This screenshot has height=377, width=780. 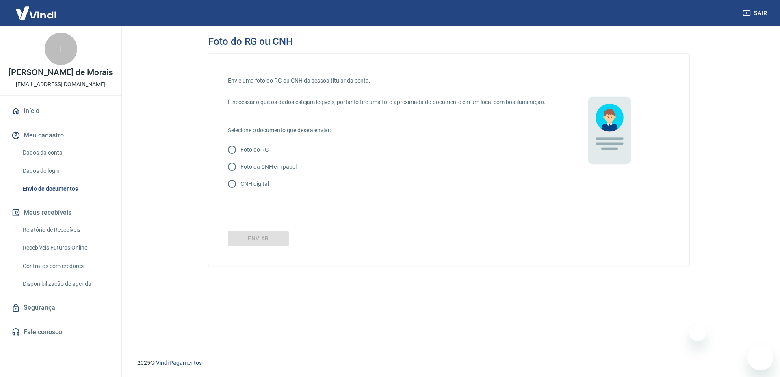 What do you see at coordinates (61, 332) in the screenshot?
I see `a: Fale conosco` at bounding box center [61, 332].